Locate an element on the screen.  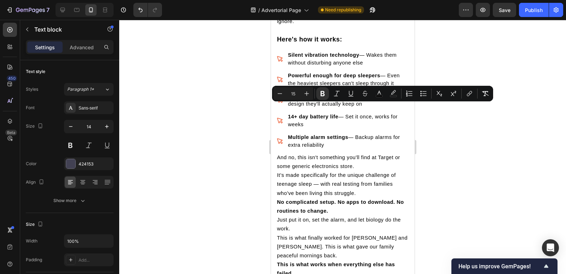
div: Color is located at coordinates (31, 163).